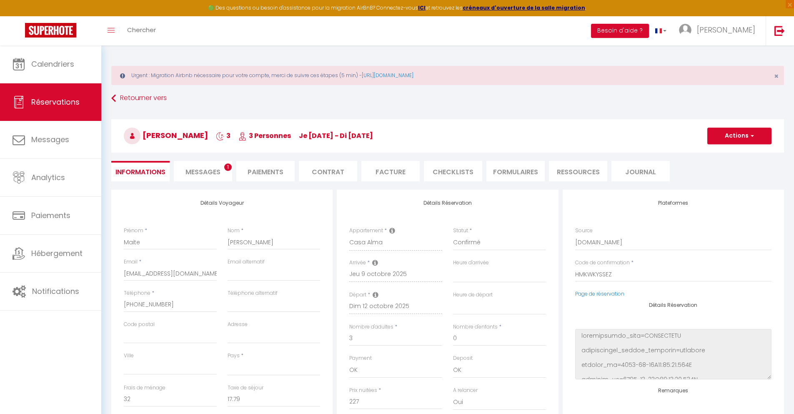  What do you see at coordinates (228, 167) in the screenshot?
I see `span: 1` at bounding box center [228, 167].